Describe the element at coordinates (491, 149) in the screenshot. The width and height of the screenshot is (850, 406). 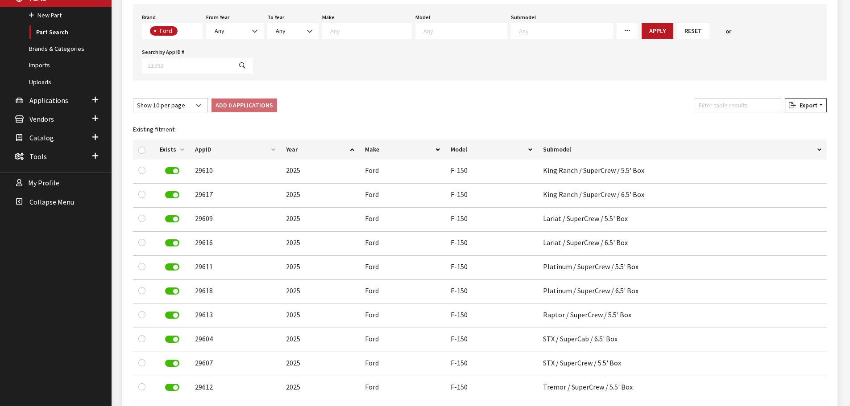
I see `th: Model: activate to sort column ascending` at that location.